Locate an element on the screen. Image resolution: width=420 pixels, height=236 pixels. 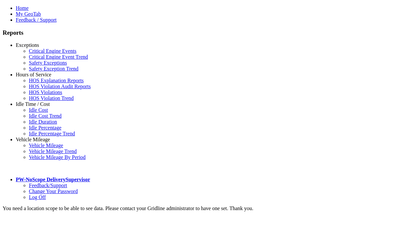
a: Hours of Service is located at coordinates (33, 75).